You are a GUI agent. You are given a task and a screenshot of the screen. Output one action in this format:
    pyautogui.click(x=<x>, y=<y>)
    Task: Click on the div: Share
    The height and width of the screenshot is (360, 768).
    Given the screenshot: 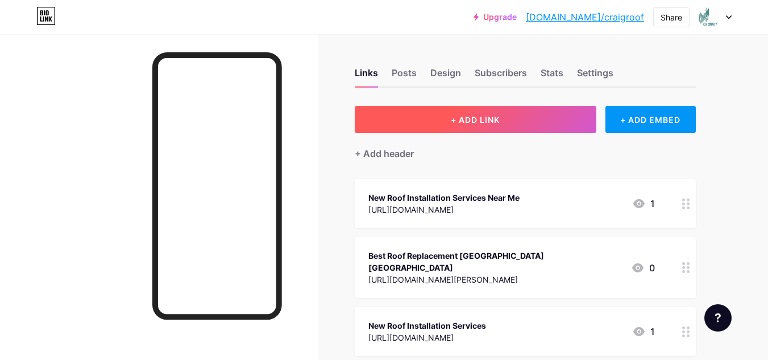 What is the action you would take?
    pyautogui.click(x=672, y=17)
    